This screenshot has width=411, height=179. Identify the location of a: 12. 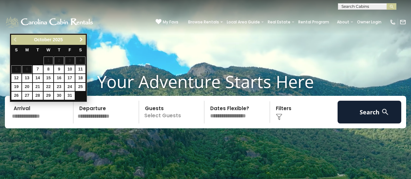
(16, 78).